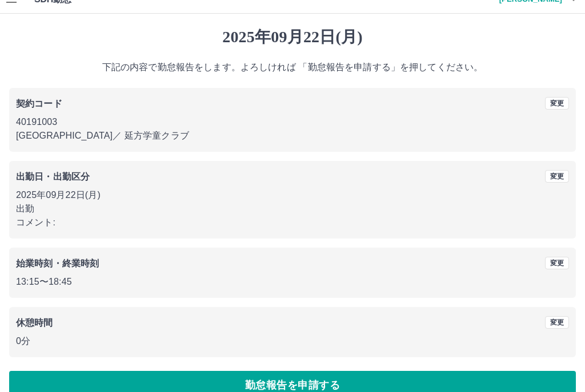 The image size is (585, 392). I want to click on h1: 2025年09月22日(月), so click(292, 37).